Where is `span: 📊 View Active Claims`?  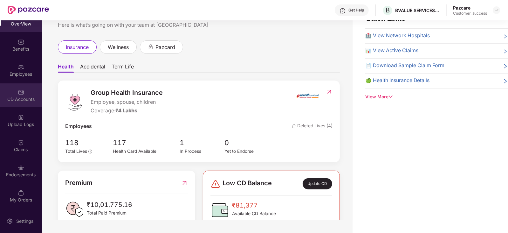 span: 📊 View Active Claims is located at coordinates (392, 51).